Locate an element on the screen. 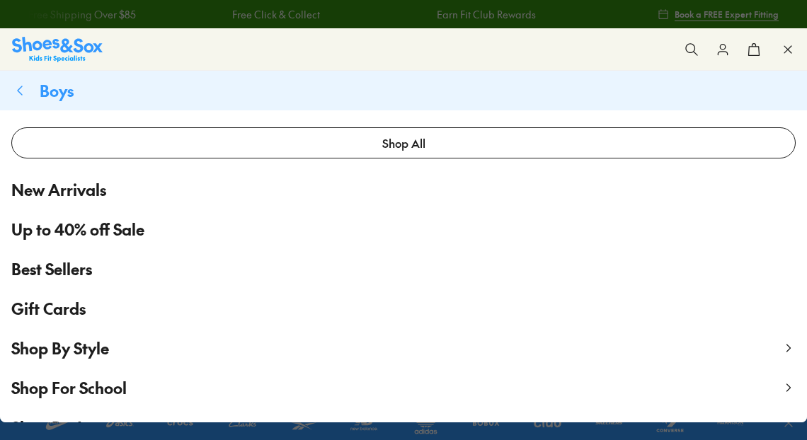 The height and width of the screenshot is (440, 807). span: Up to 40% off Sale is located at coordinates (78, 229).